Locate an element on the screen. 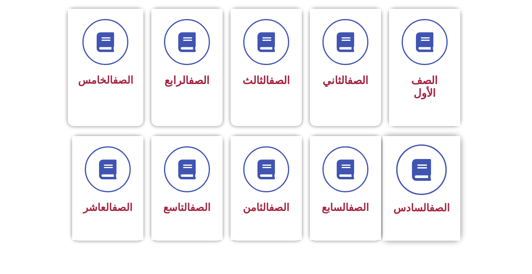 The image size is (532, 274). span: الخامس is located at coordinates (105, 80).